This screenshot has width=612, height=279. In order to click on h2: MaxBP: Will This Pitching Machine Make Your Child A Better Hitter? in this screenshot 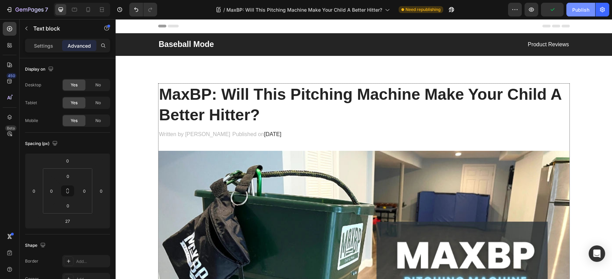, I will do `click(248, 86)`.